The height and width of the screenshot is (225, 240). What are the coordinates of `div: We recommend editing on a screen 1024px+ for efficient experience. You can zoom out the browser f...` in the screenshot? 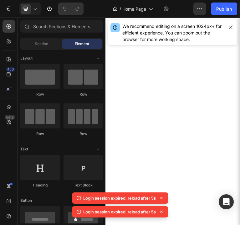 It's located at (173, 33).